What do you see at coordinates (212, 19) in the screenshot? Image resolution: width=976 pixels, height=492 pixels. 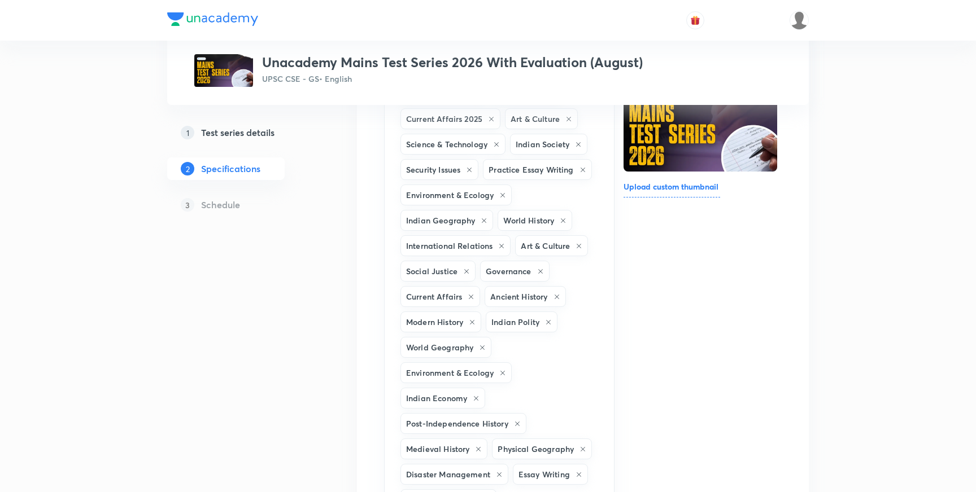 I see `img: Company Logo` at bounding box center [212, 19].